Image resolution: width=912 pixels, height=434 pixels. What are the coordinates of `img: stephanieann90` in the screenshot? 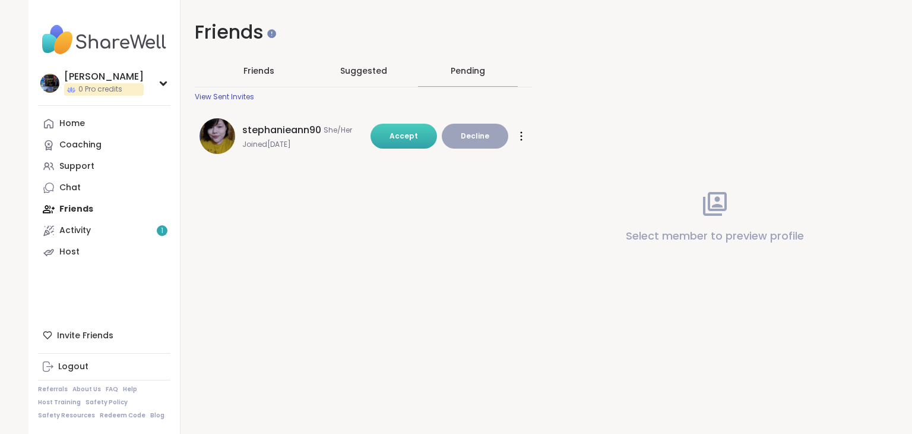 It's located at (217, 136).